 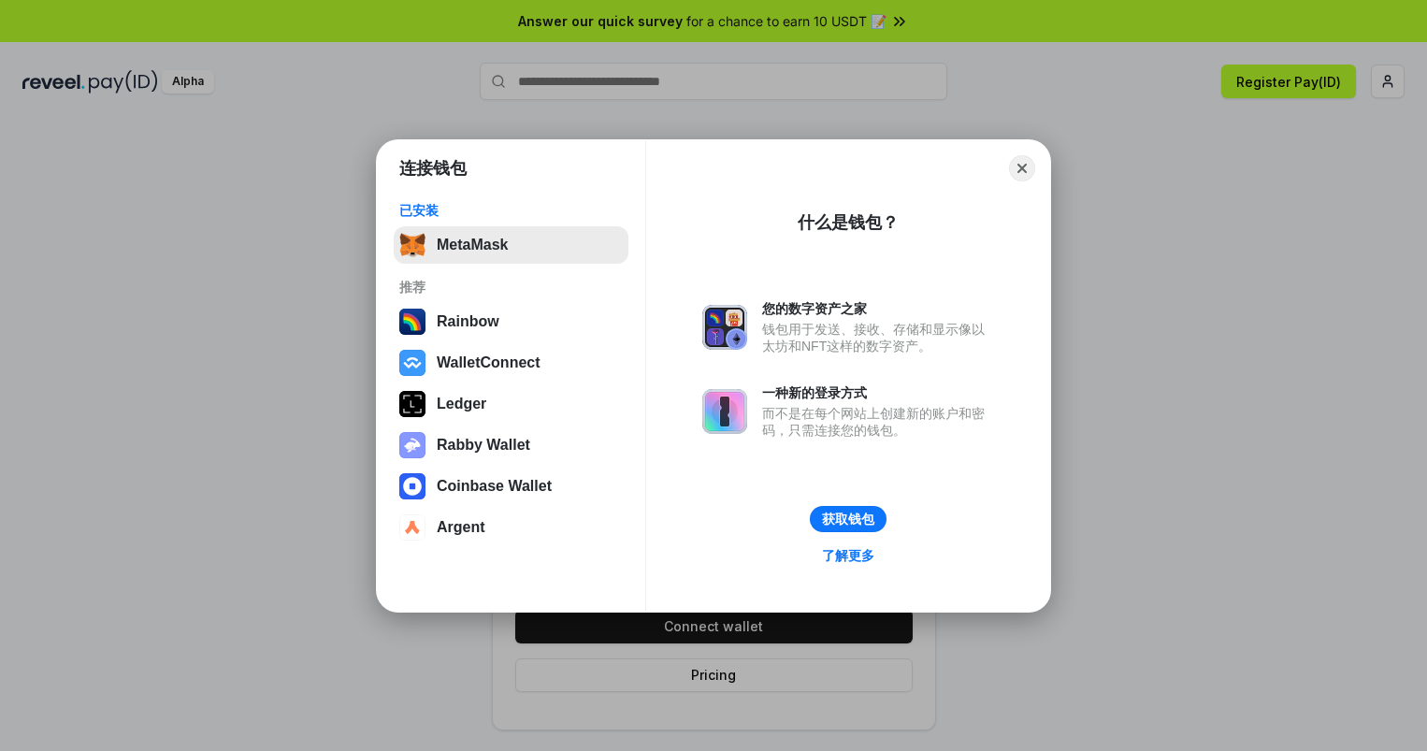 What do you see at coordinates (510, 363) in the screenshot?
I see `button: WalletConnect` at bounding box center [510, 363].